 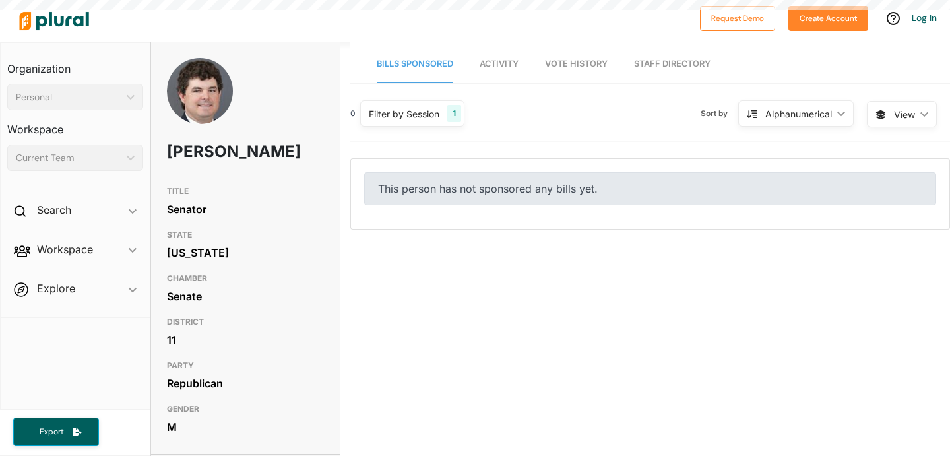 What do you see at coordinates (69, 158) in the screenshot?
I see `div: Current Team` at bounding box center [69, 158].